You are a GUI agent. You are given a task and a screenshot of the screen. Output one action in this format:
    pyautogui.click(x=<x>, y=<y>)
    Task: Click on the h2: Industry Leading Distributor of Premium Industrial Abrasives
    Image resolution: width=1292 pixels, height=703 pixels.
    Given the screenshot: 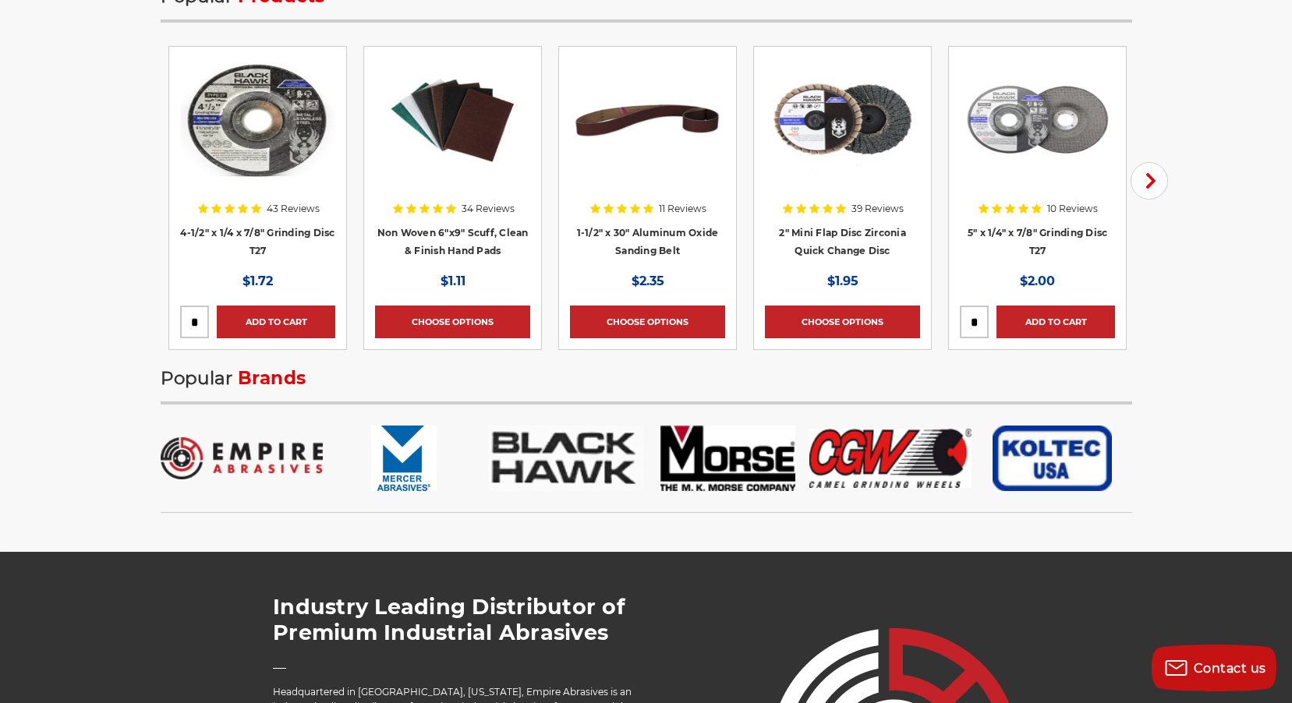 What is the action you would take?
    pyautogui.click(x=455, y=620)
    